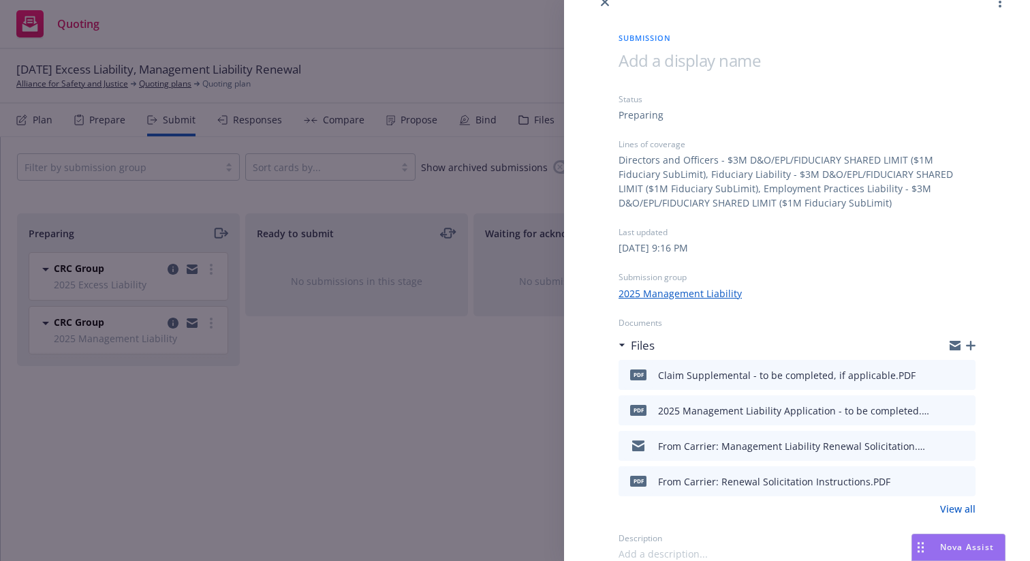 The height and width of the screenshot is (561, 1030). What do you see at coordinates (794, 446) in the screenshot?
I see `div: From Carrier: Management Liability Renewal Solicitation.msg` at bounding box center [794, 446].